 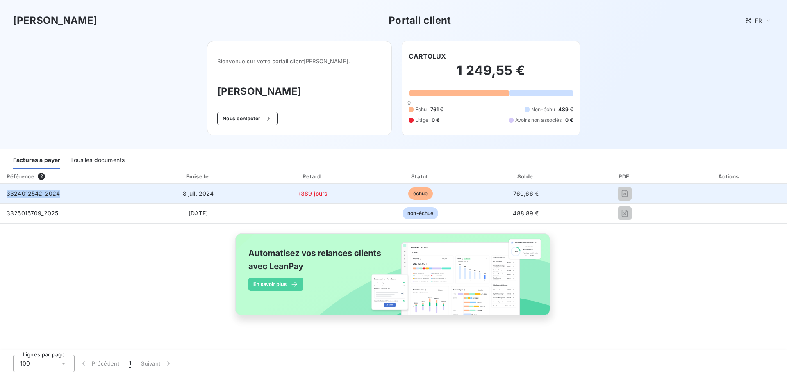 What do you see at coordinates (437, 109) in the screenshot?
I see `span: 761 €` at bounding box center [437, 109].